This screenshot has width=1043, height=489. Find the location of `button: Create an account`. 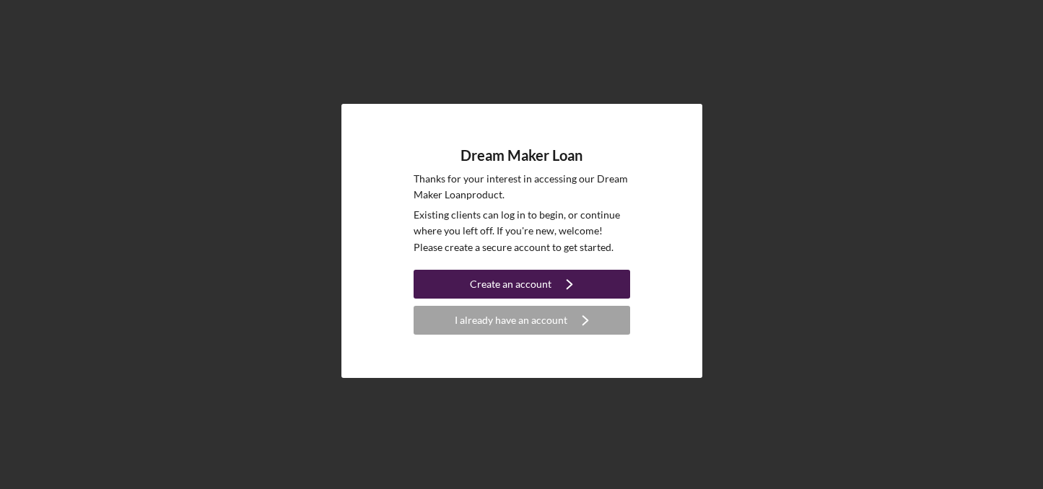

button: Create an account is located at coordinates (522, 284).